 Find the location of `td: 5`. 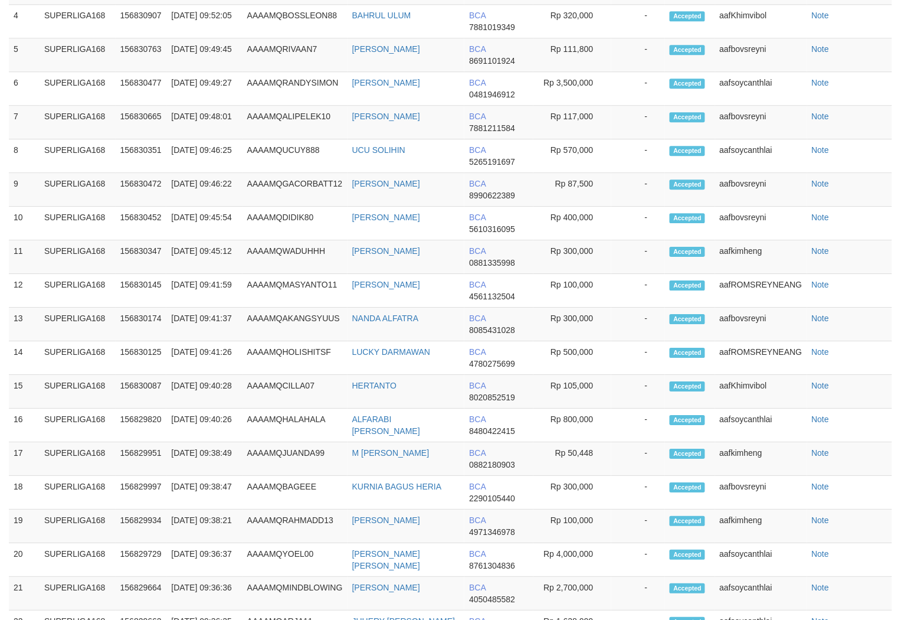

td: 5 is located at coordinates (24, 55).